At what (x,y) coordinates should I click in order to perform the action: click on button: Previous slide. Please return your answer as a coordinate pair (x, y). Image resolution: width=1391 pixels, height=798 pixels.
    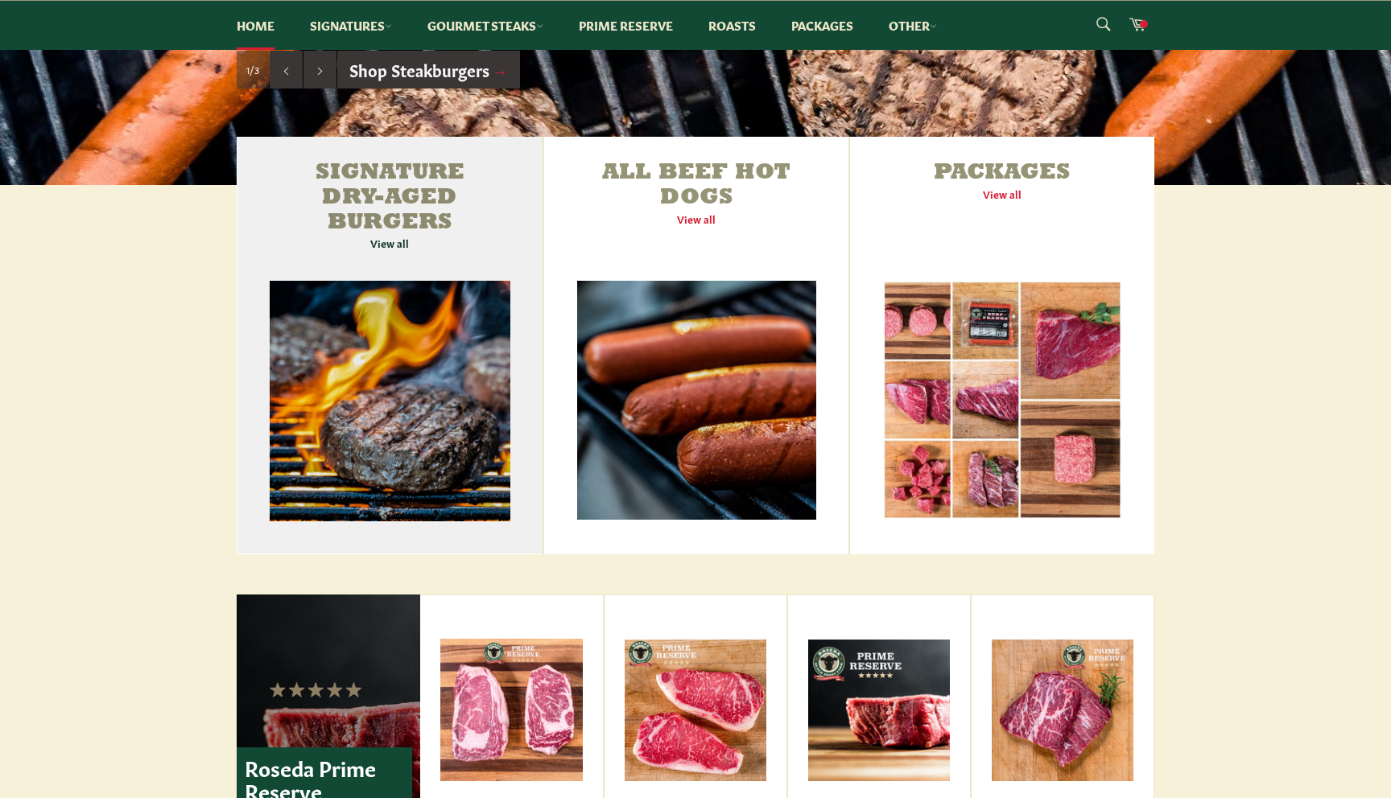
    Looking at the image, I should click on (286, 70).